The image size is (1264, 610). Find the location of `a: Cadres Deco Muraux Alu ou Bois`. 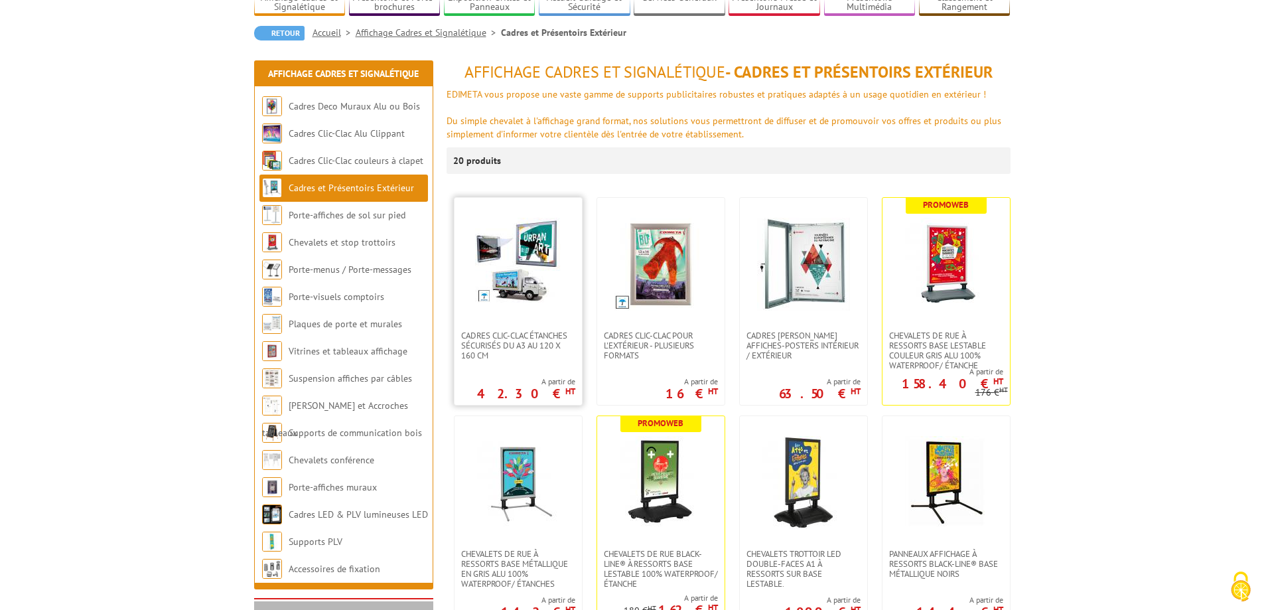

a: Cadres Deco Muraux Alu ou Bois is located at coordinates (354, 106).